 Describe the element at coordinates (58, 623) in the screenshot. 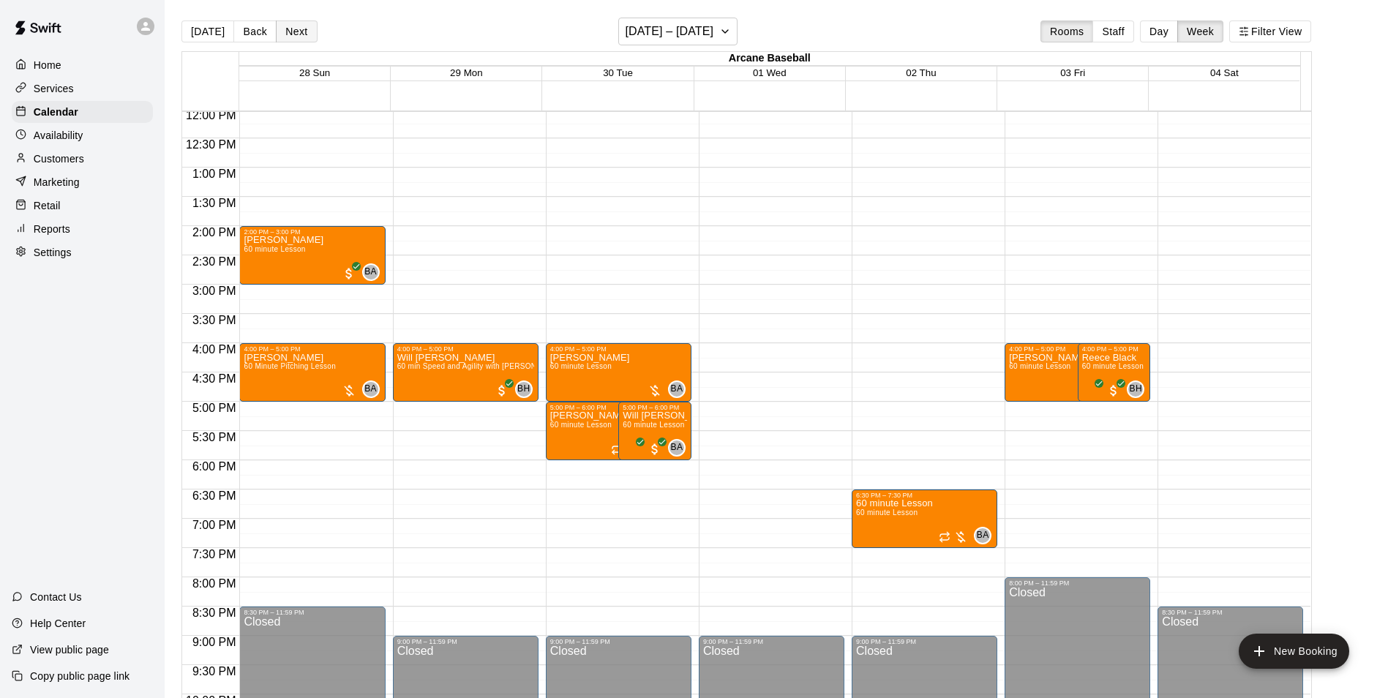

I see `p: Help Center` at that location.